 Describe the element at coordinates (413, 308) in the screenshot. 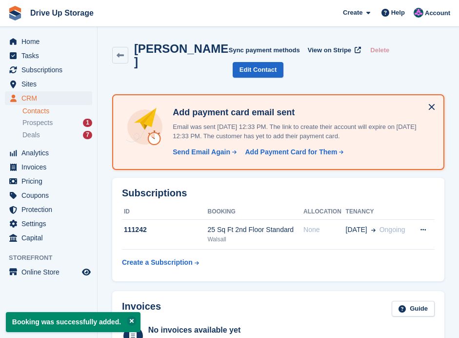

I see `a: Guide` at that location.